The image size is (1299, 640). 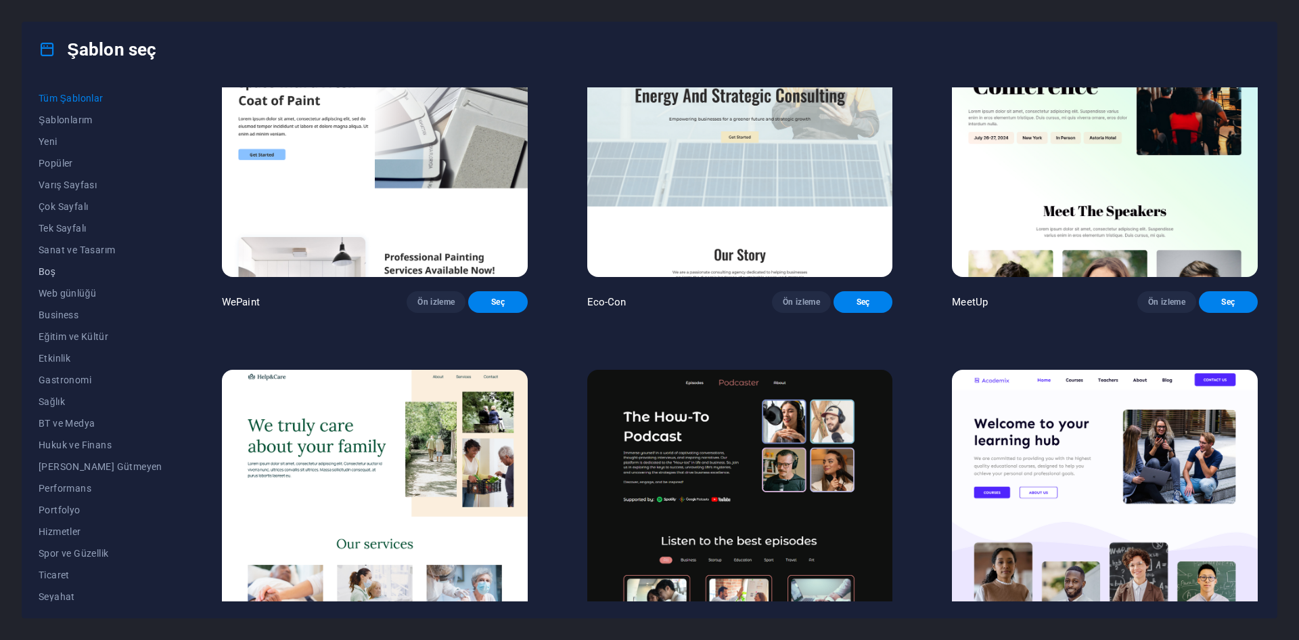 What do you see at coordinates (100, 250) in the screenshot?
I see `button: Sanat ve Tasarım` at bounding box center [100, 250].